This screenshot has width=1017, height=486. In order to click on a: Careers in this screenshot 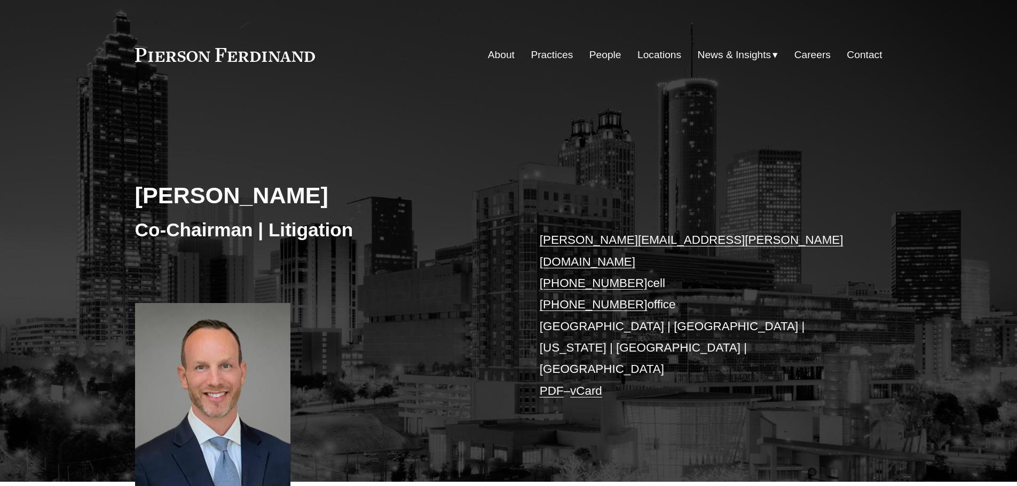, I will do `click(812, 55)`.